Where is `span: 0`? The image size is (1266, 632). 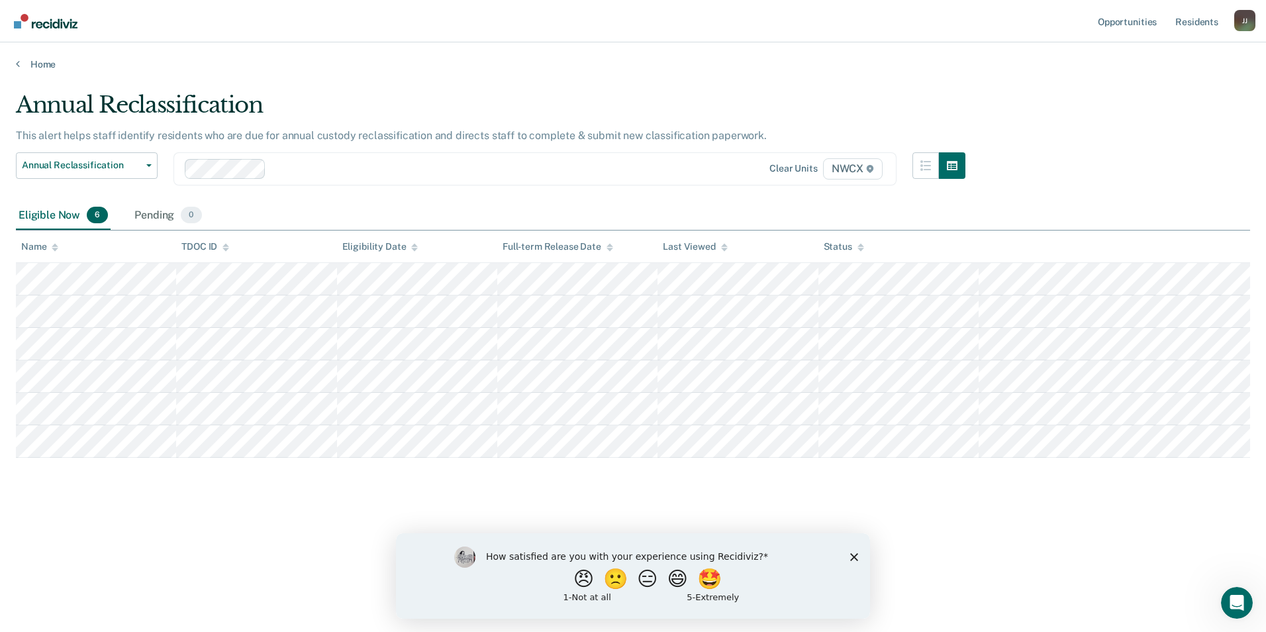 span: 0 is located at coordinates (191, 215).